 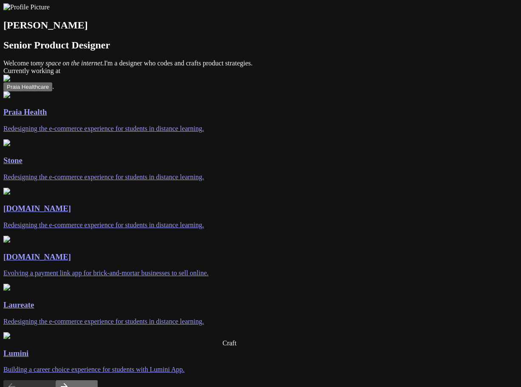 I want to click on p: Building a career choice experience for students with Lumini App., so click(x=260, y=369).